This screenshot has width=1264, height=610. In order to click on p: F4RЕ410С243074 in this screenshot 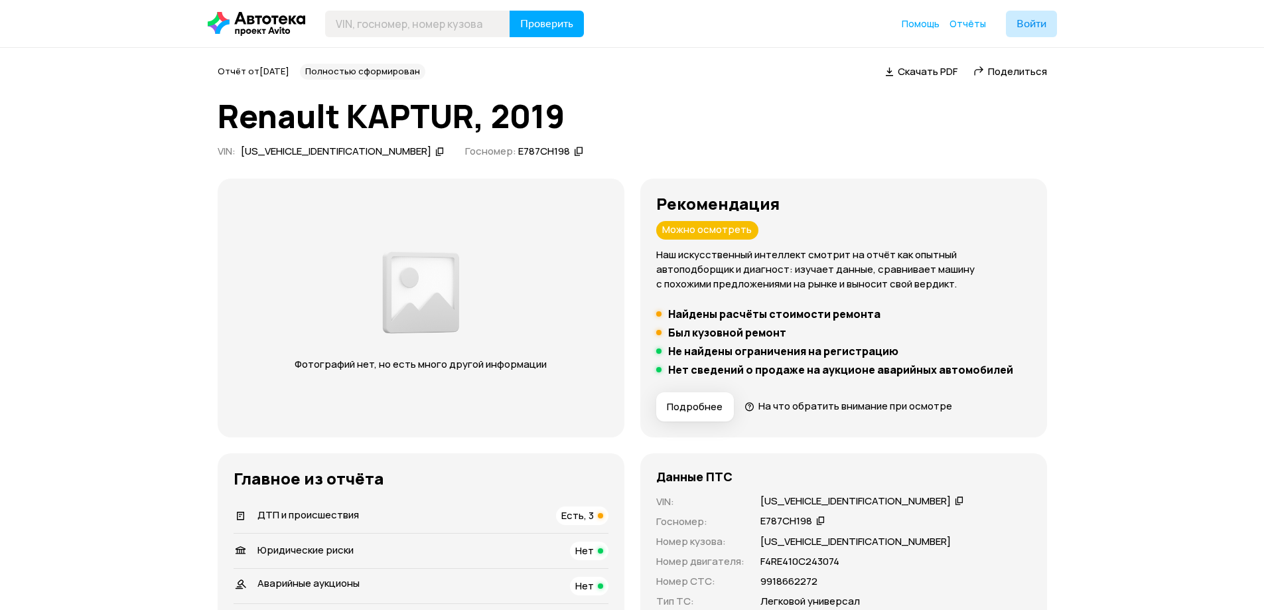, I will do `click(800, 561)`.